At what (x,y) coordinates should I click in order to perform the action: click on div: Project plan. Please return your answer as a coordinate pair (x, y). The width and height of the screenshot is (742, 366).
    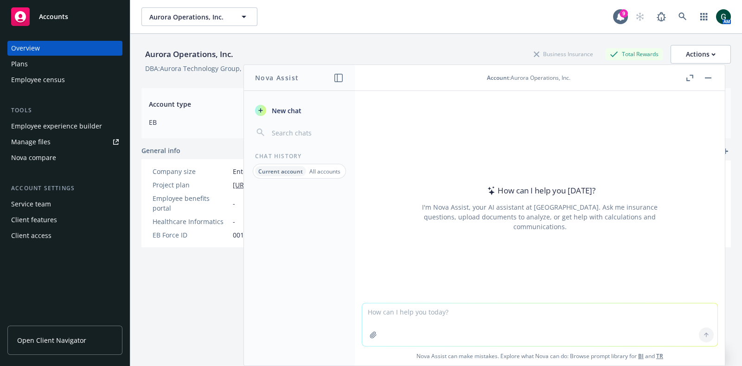
    Looking at the image, I should click on (191, 185).